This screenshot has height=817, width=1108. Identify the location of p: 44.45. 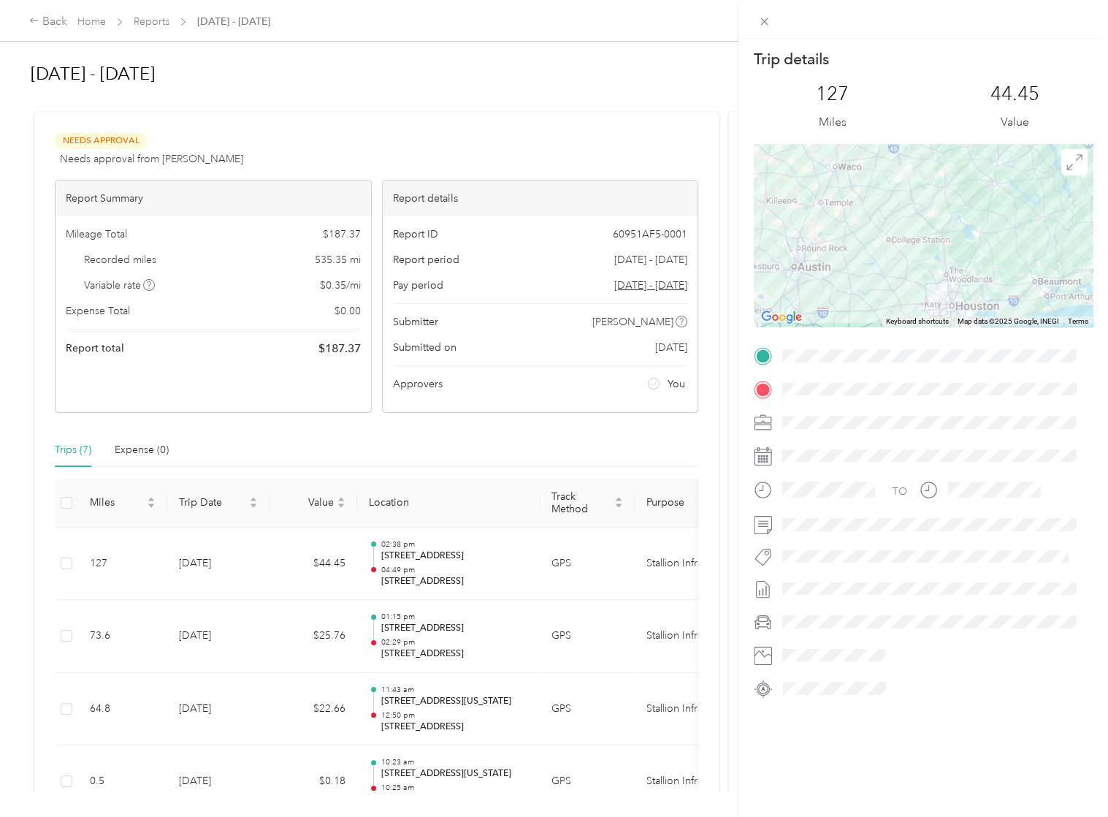
(1014, 94).